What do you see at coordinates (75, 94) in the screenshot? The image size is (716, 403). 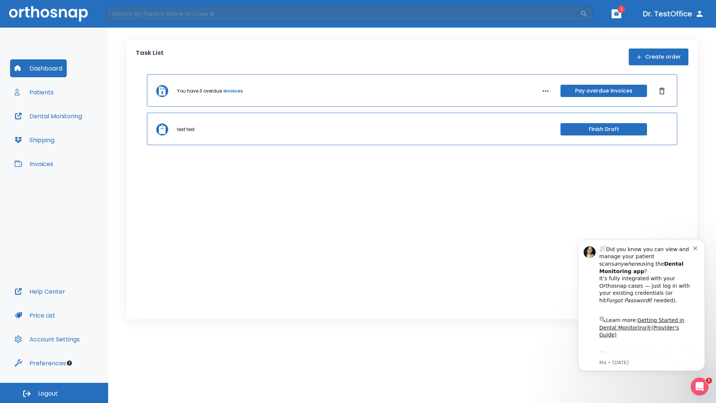 I see `a: Getting Started in Dental Monitoring` at bounding box center [75, 94].